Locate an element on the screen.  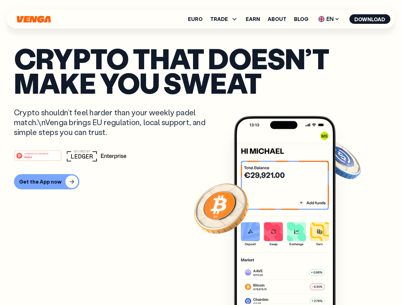
div: Get the App now is located at coordinates (40, 182).